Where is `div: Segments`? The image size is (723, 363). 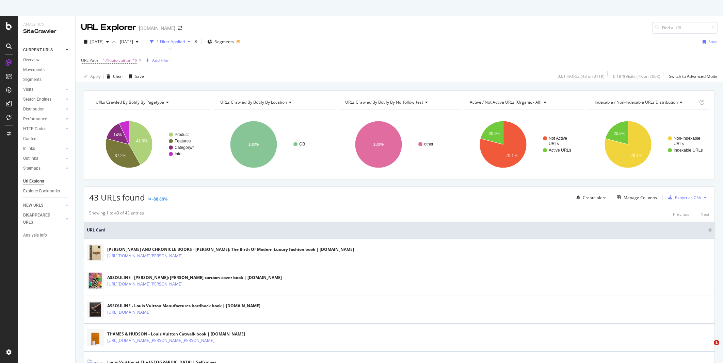
div: Segments is located at coordinates (32, 80).